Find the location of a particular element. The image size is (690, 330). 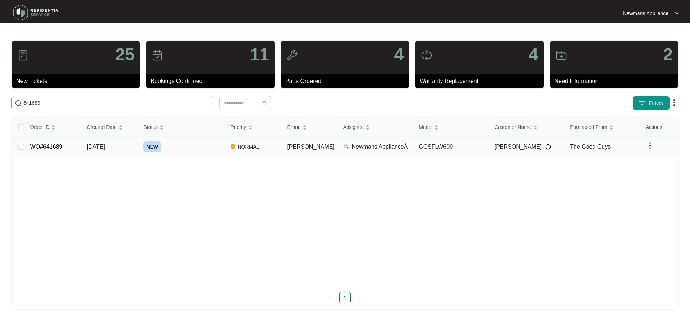

th: Model is located at coordinates (451, 127).